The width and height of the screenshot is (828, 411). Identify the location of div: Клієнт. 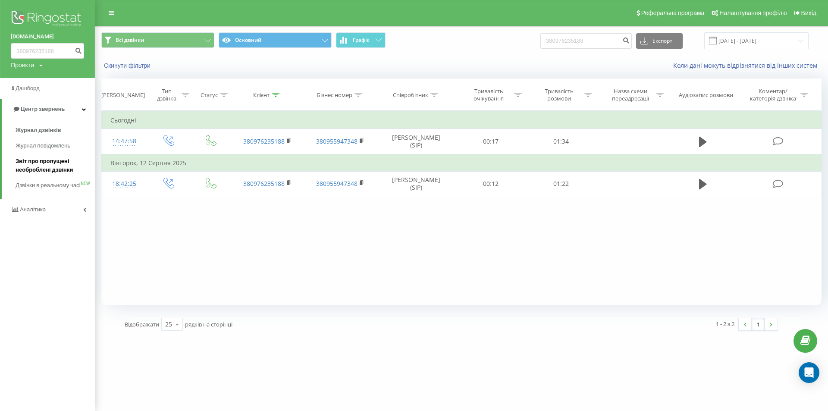
(261, 95).